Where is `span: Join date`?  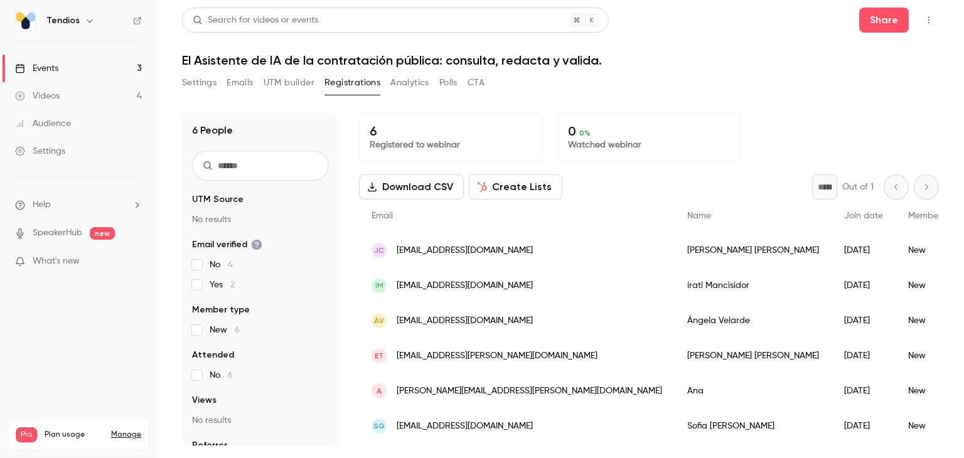
span: Join date is located at coordinates (864, 216).